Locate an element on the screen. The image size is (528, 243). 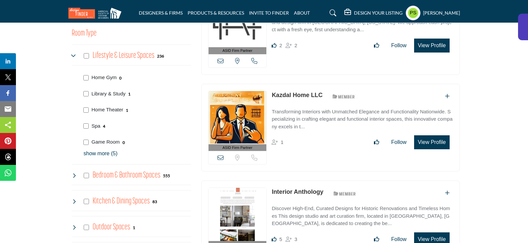
h4: Lifestyle & Leisure Spaces: Lifestyle & Leisure Spaces is located at coordinates (123, 55).